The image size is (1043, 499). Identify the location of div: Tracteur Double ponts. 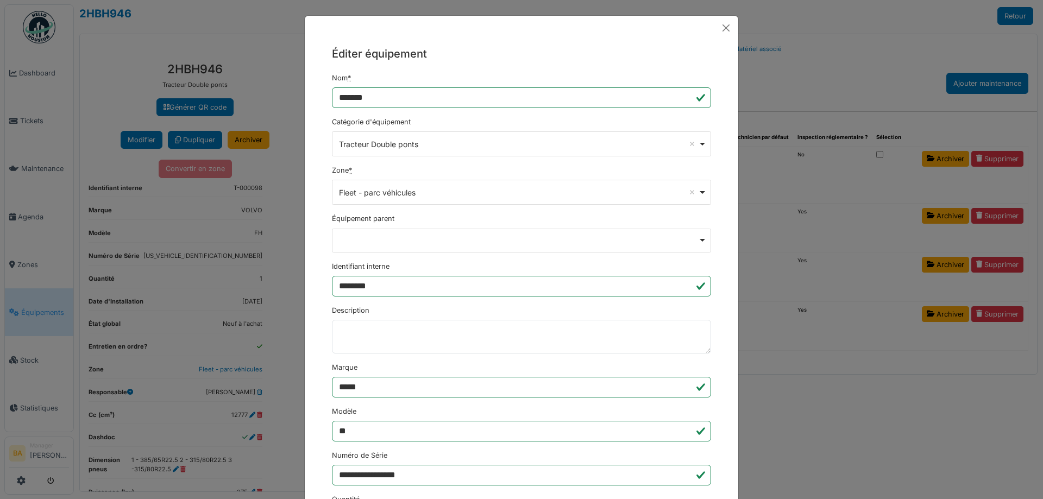
(518, 144).